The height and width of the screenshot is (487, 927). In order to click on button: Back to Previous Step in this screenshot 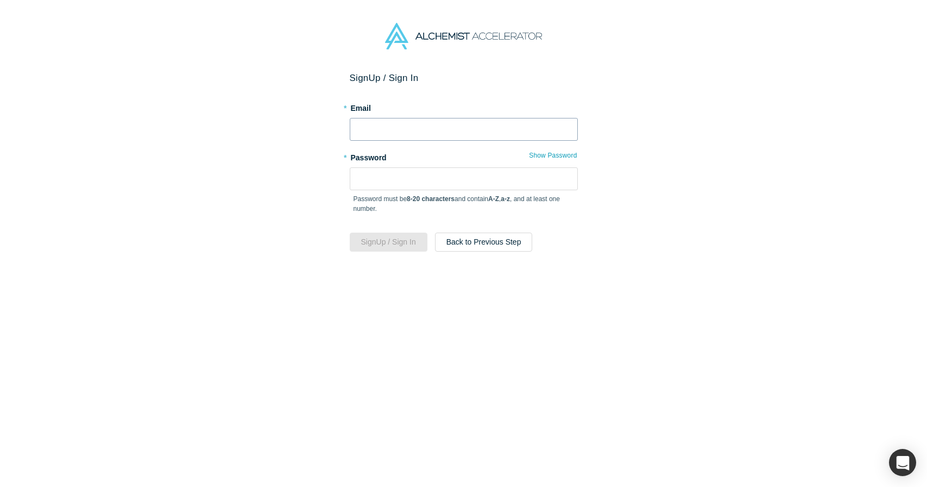, I will do `click(484, 242)`.